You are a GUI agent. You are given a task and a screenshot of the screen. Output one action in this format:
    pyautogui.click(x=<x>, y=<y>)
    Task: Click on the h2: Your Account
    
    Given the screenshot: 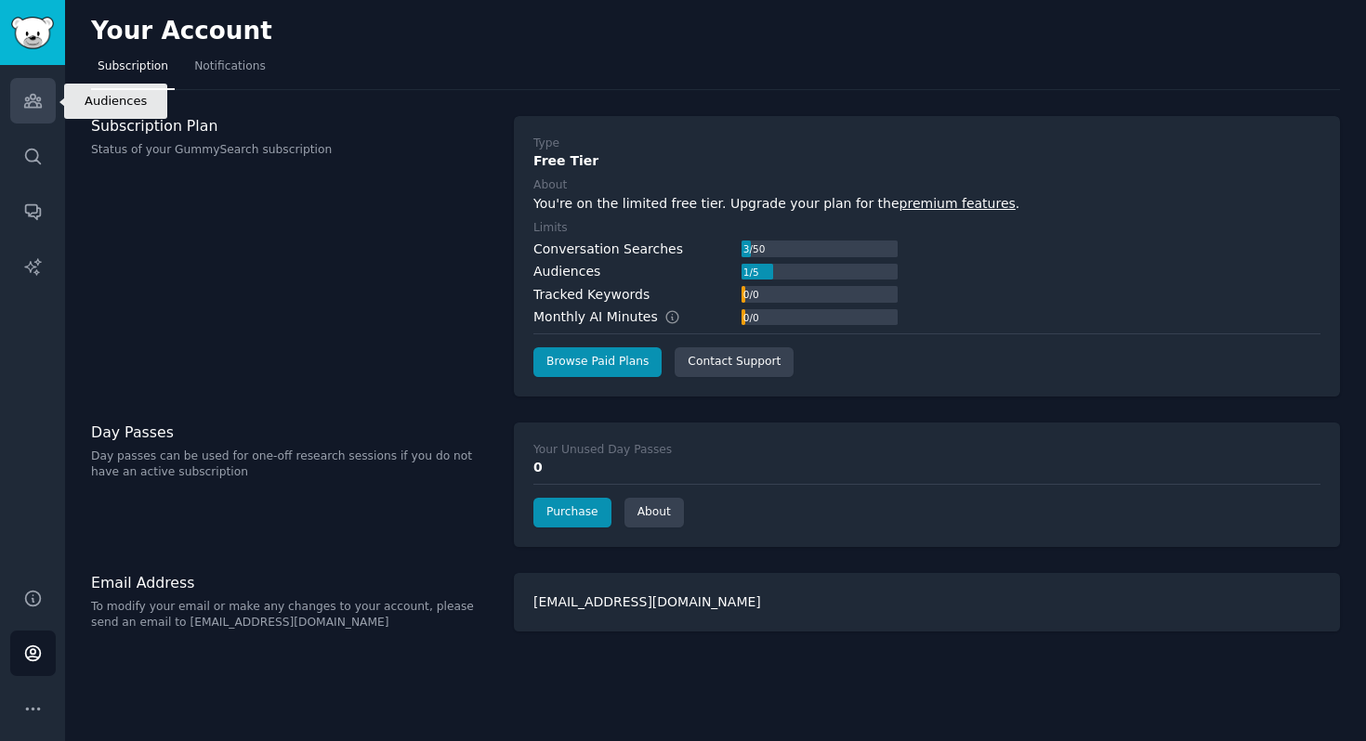 What is the action you would take?
    pyautogui.click(x=181, y=32)
    